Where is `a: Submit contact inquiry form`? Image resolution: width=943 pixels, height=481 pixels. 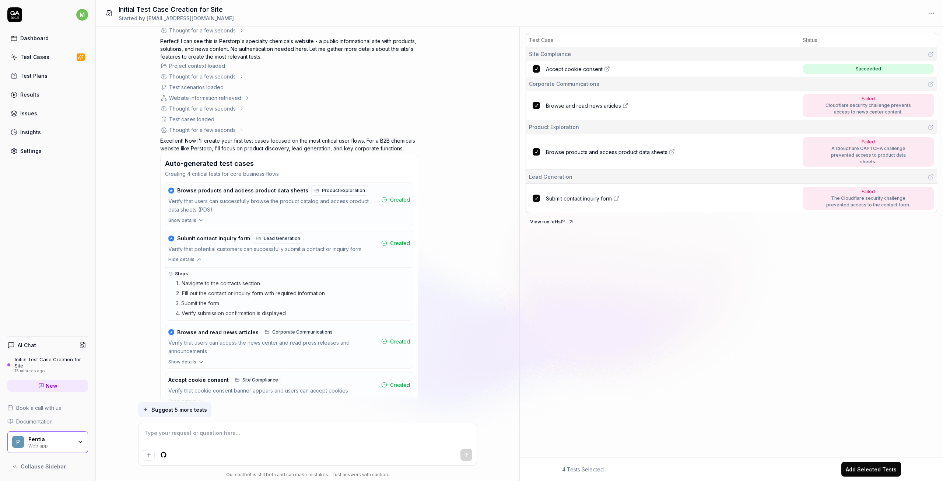
a: Submit contact inquiry form is located at coordinates (672, 198).